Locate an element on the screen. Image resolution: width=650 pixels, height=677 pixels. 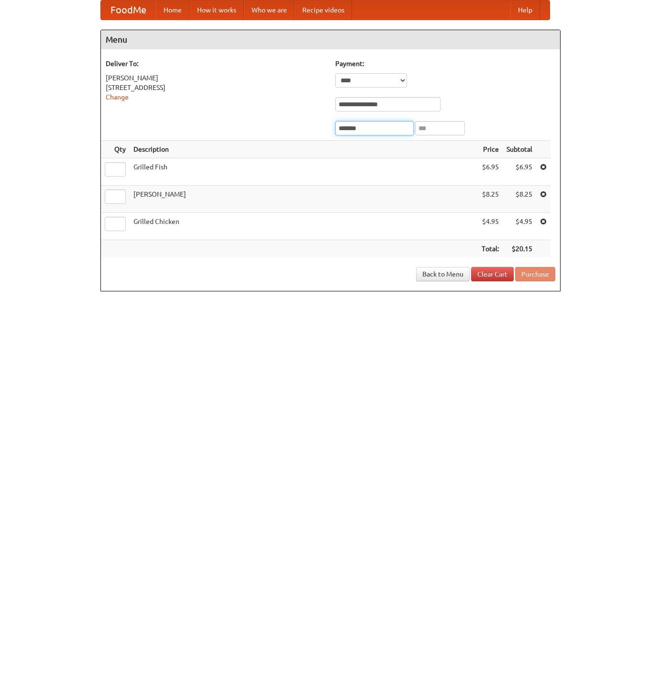
a: How it works is located at coordinates (217, 10).